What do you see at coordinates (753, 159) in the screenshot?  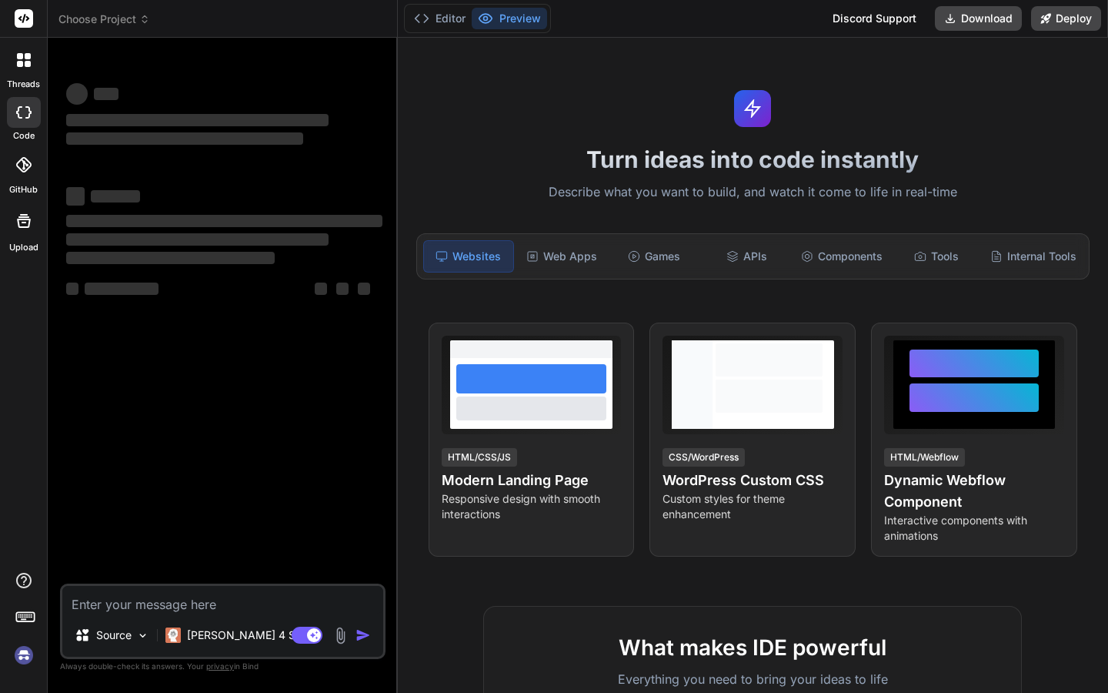 I see `h1: Turn ideas into code instantly` at bounding box center [753, 159].